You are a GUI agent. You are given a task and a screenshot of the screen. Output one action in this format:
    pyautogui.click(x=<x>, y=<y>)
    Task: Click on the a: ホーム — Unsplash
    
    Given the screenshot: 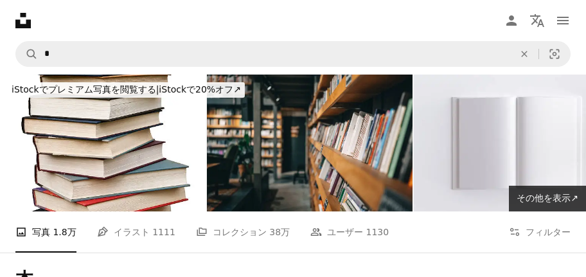 What is the action you would take?
    pyautogui.click(x=23, y=21)
    